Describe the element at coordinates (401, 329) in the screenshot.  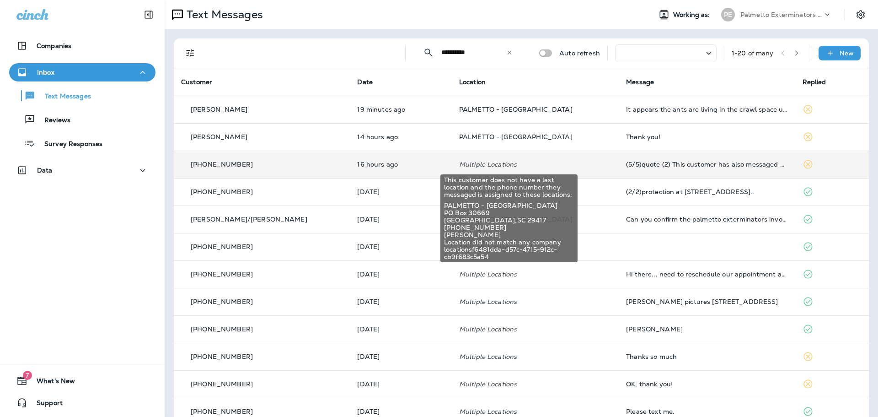
I see `p: Aug 27, 2025 04:56 PM` at that location.